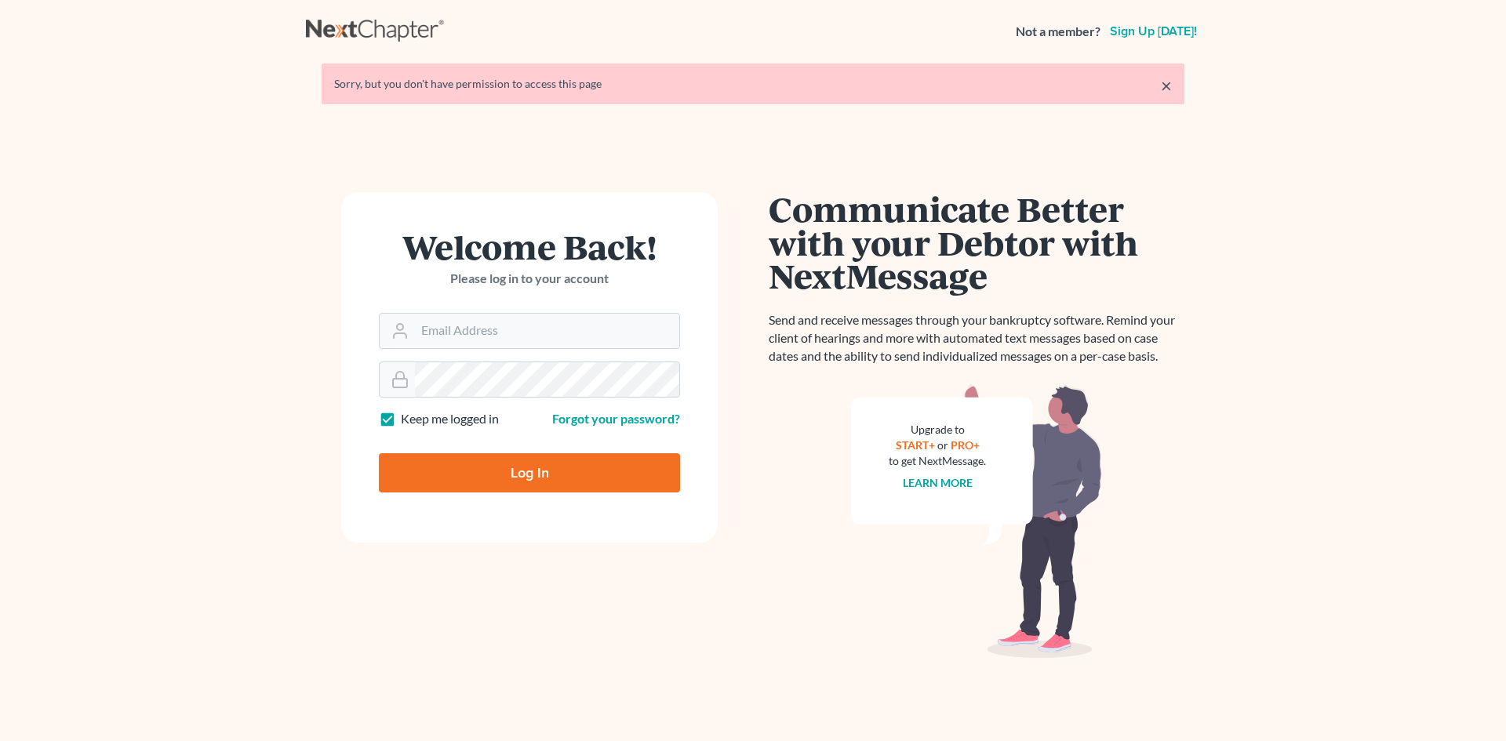 Image resolution: width=1506 pixels, height=741 pixels. I want to click on a: START+, so click(915, 445).